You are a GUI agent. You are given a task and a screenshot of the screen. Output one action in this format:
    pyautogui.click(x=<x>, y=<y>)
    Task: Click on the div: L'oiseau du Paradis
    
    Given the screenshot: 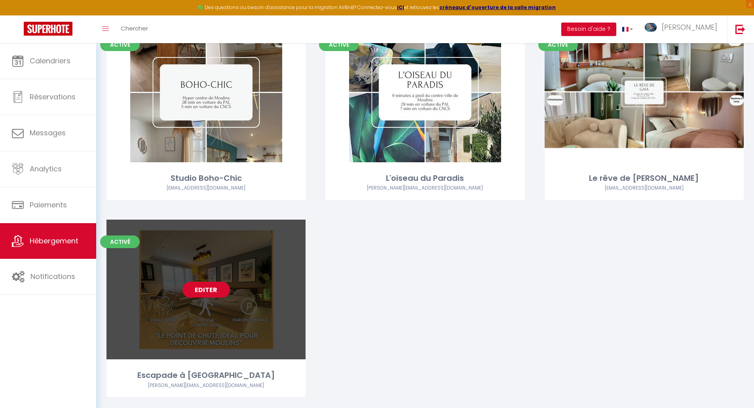 What is the action you would take?
    pyautogui.click(x=424, y=178)
    